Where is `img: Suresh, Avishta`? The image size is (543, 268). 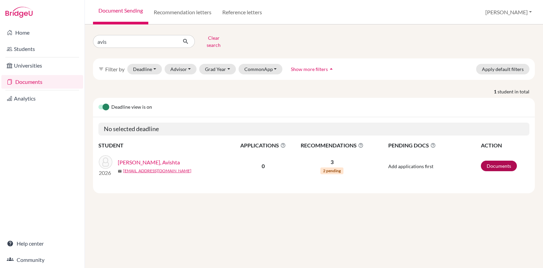
img: Suresh, Avishta is located at coordinates (106, 162).